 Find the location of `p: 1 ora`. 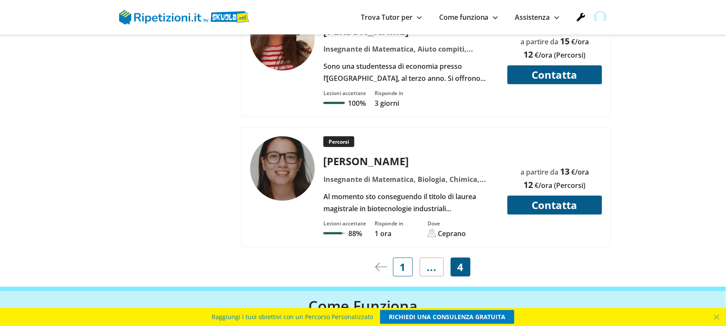

p: 1 ora is located at coordinates (389, 234).